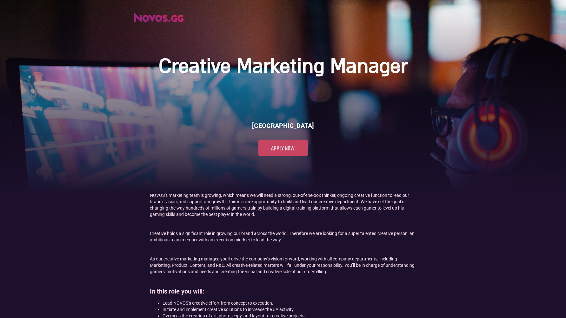 The image size is (566, 318). I want to click on p: As our creative marketing manager, you'll drive the company's vision forward, working with all co..., so click(283, 265).